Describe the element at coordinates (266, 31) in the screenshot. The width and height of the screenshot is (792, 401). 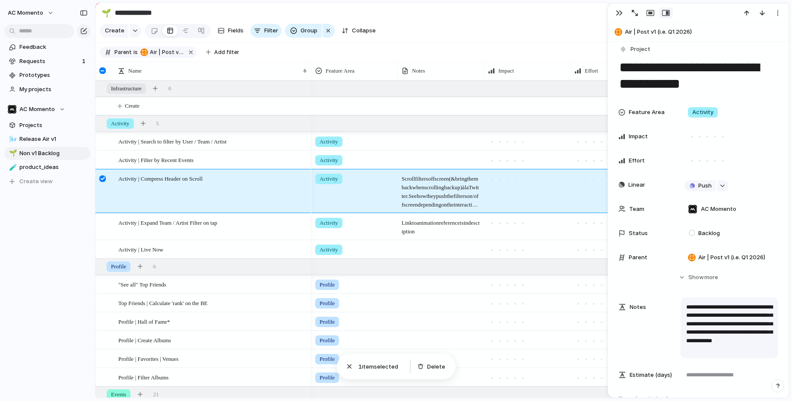
I see `button: Filter` at that location.